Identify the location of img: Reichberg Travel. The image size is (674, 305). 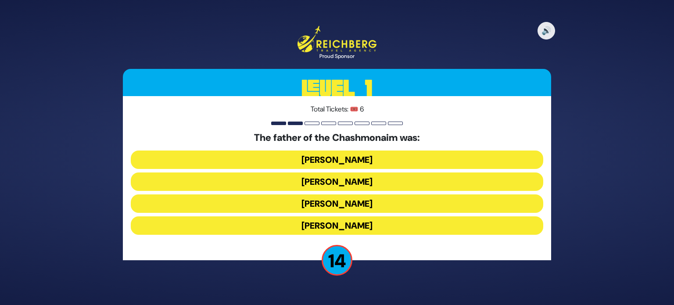
(337, 39).